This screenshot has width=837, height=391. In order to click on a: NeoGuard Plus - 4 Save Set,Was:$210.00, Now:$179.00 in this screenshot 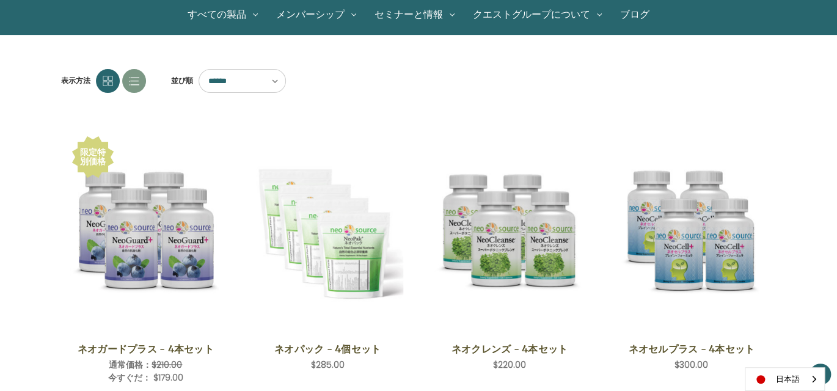, I will do `click(145, 233)`.